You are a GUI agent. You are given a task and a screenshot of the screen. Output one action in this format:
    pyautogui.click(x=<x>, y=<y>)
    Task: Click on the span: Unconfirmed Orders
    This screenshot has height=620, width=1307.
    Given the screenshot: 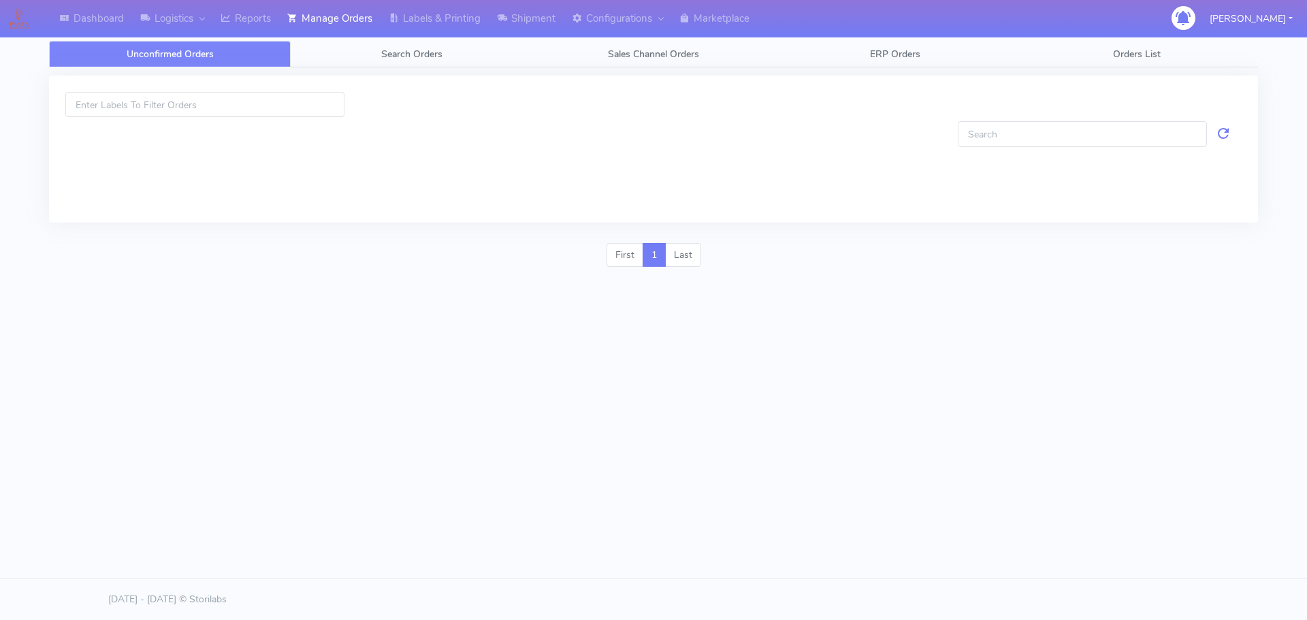 What is the action you would take?
    pyautogui.click(x=170, y=54)
    